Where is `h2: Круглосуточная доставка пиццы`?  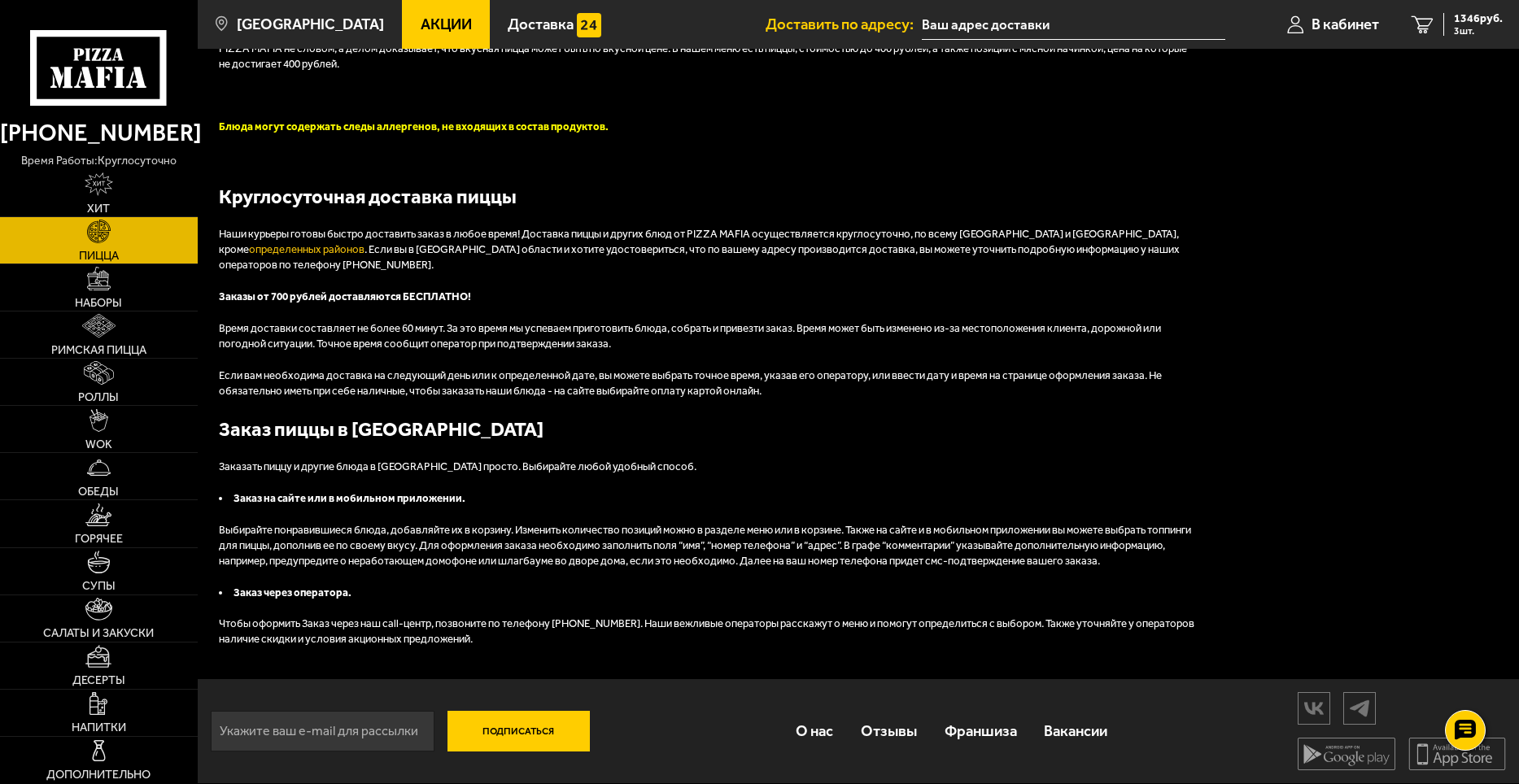 h2: Круглосуточная доставка пиццы is located at coordinates (707, 197).